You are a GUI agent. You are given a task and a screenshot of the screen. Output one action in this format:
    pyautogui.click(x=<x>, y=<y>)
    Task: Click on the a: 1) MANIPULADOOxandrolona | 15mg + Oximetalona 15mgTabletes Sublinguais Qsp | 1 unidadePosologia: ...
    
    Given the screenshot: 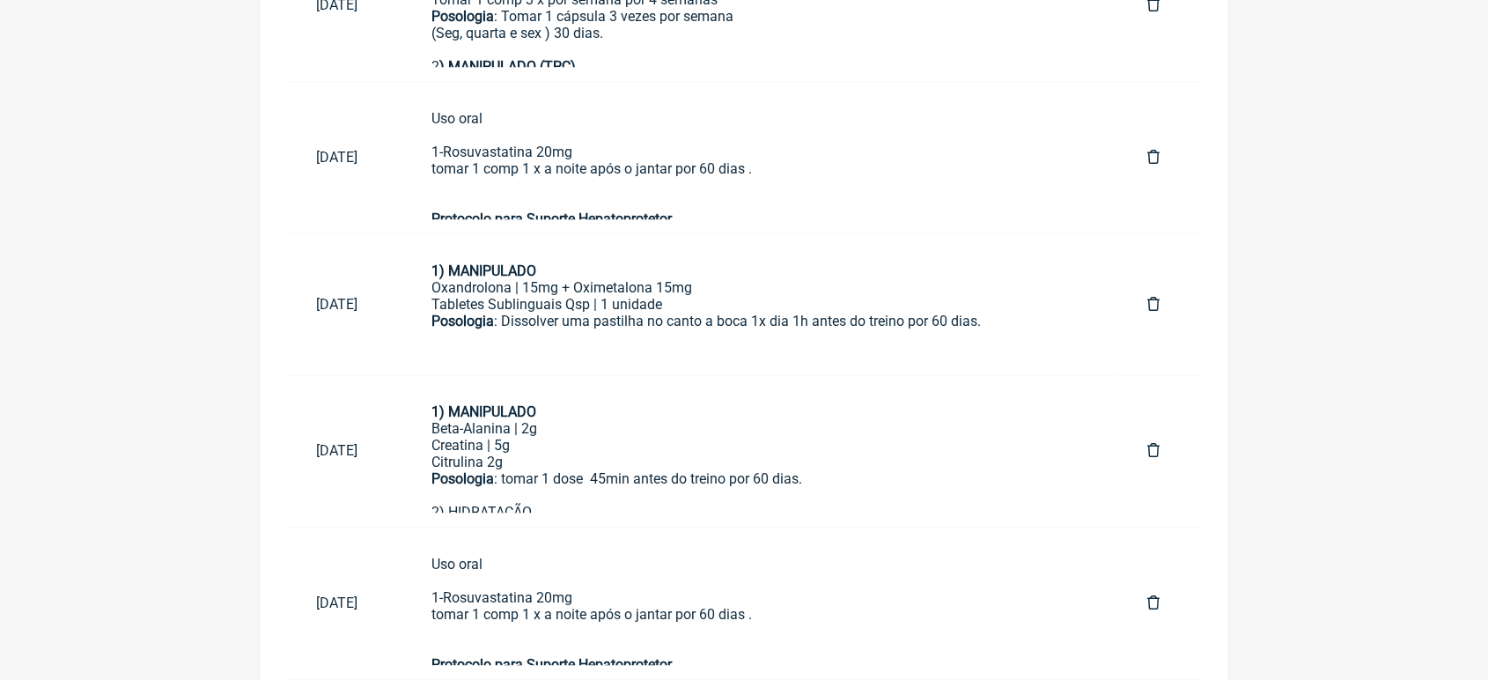 What is the action you would take?
    pyautogui.click(x=761, y=304)
    